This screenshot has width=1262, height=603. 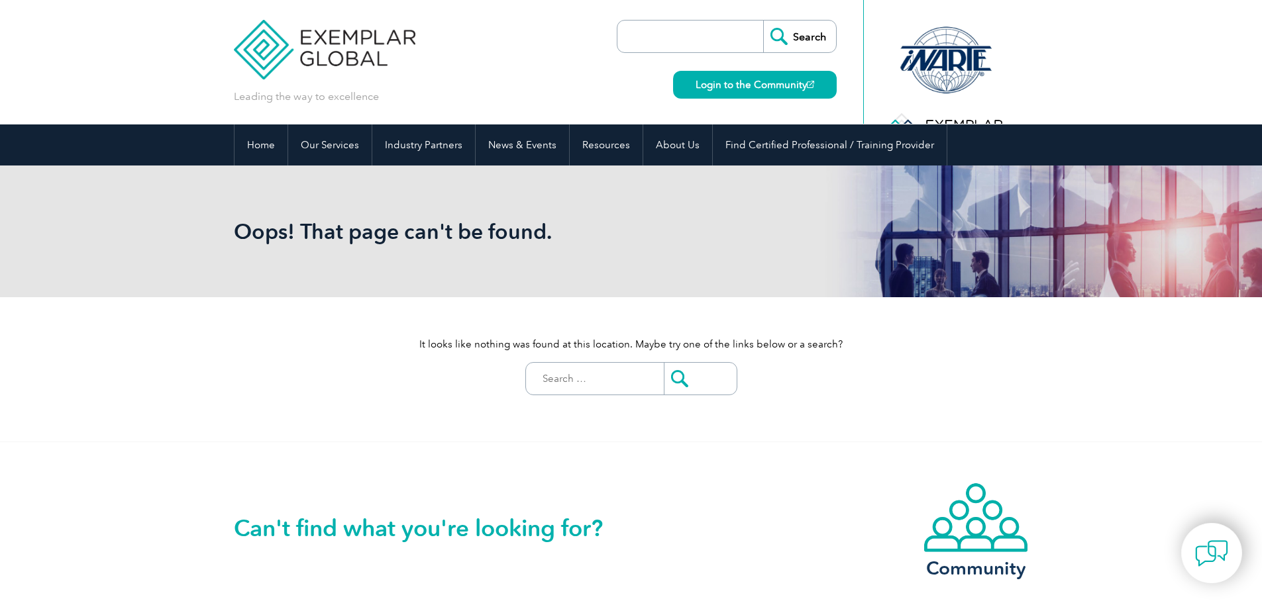 I want to click on a: Community, so click(x=976, y=529).